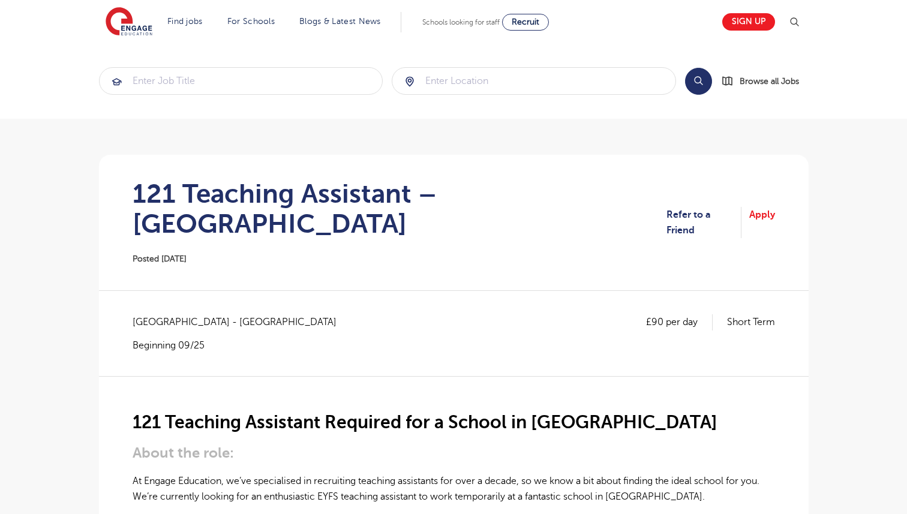 Image resolution: width=907 pixels, height=514 pixels. Describe the element at coordinates (698, 81) in the screenshot. I see `button: Search` at that location.